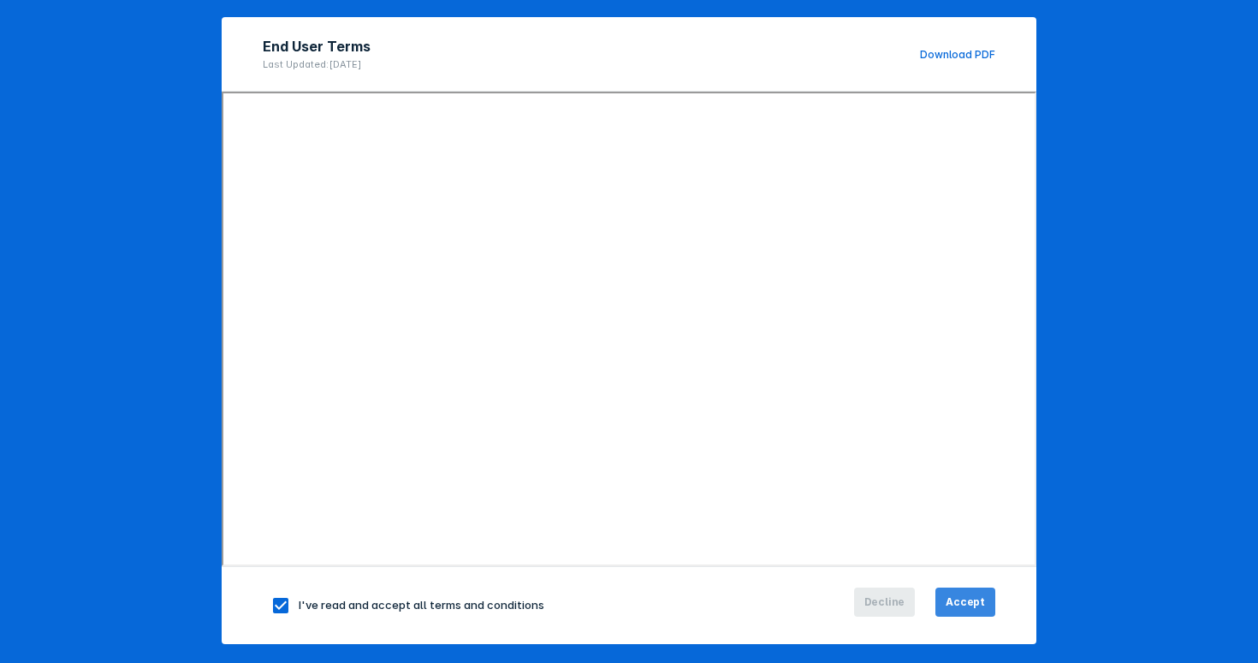 The height and width of the screenshot is (663, 1258). I want to click on a: Download PDF, so click(958, 54).